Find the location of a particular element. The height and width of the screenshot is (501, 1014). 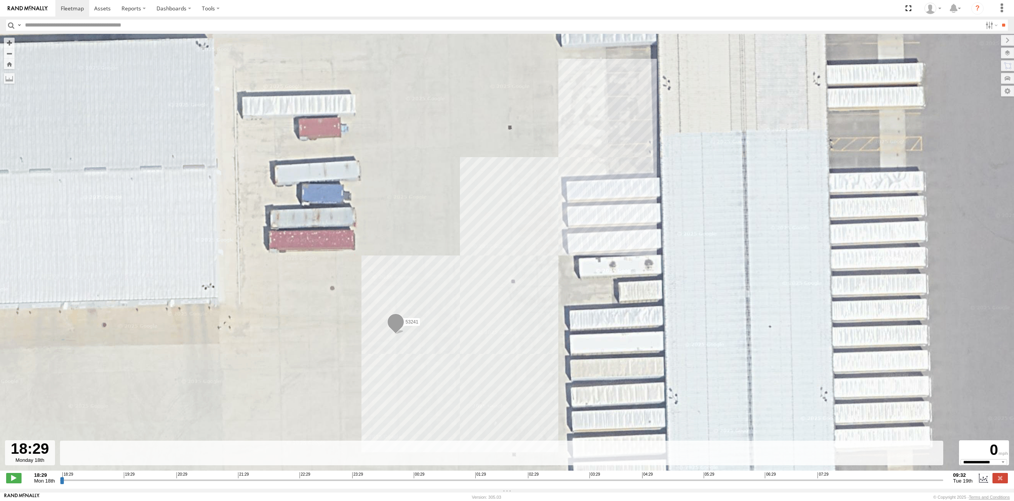

button: Zoom out is located at coordinates (9, 53).